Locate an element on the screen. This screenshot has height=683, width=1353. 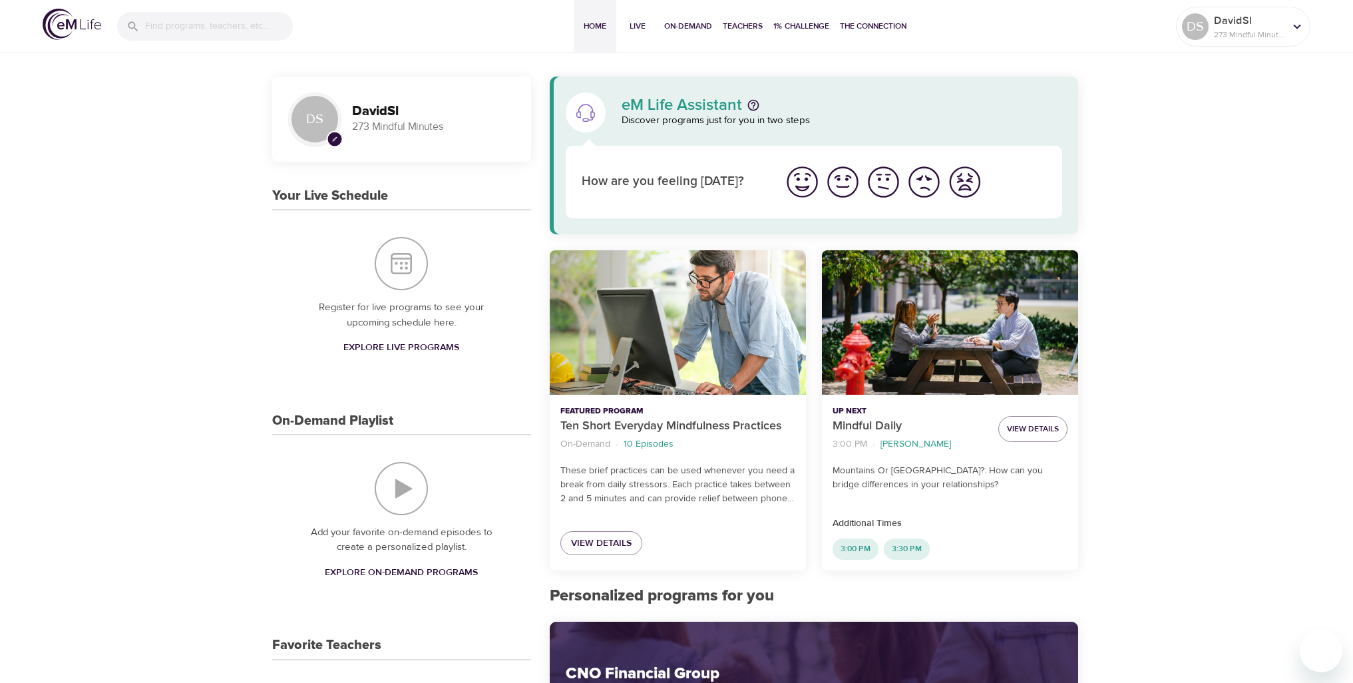
span: 3:30 PM is located at coordinates (906, 548).